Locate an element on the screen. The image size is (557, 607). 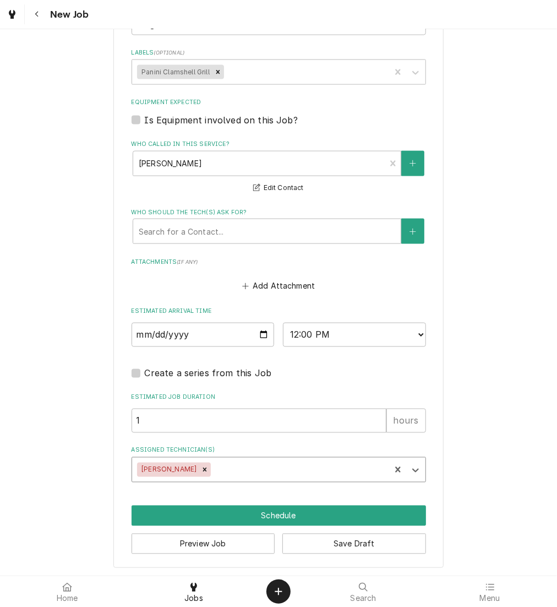
label: Equipment Expected is located at coordinates (279, 102).